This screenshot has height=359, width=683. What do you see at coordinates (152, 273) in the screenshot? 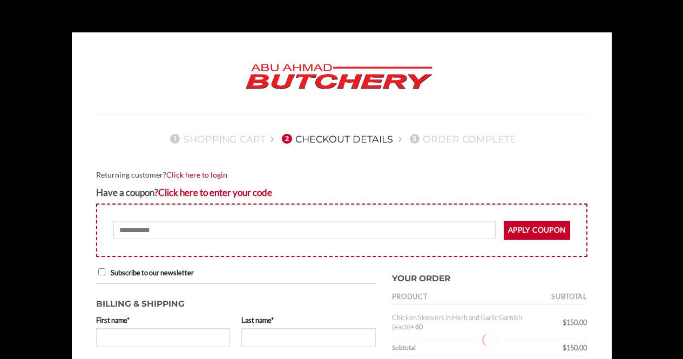
I see `span: Subscribe to our newsletter` at bounding box center [152, 273].